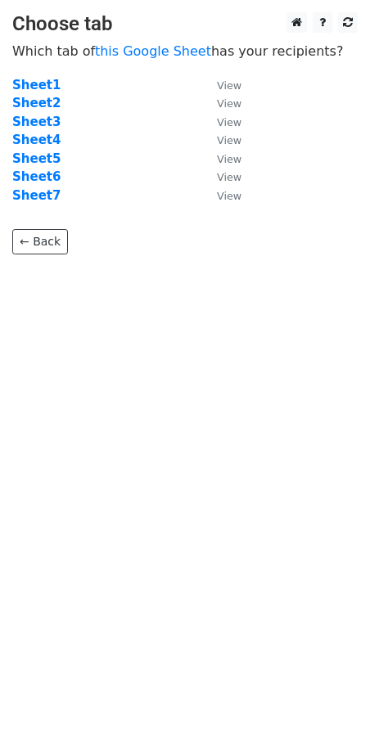 The image size is (370, 733). Describe the element at coordinates (36, 122) in the screenshot. I see `strong: Sheet3` at that location.